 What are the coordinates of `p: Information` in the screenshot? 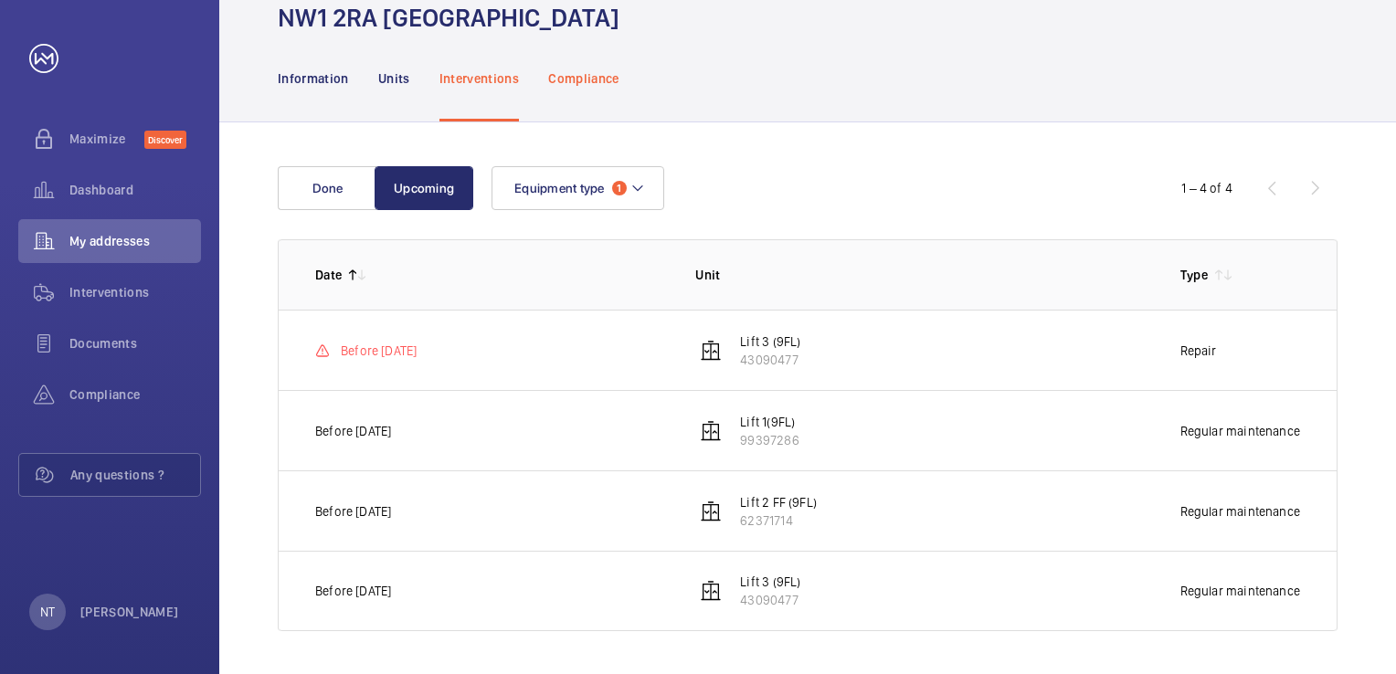 It's located at (313, 79).